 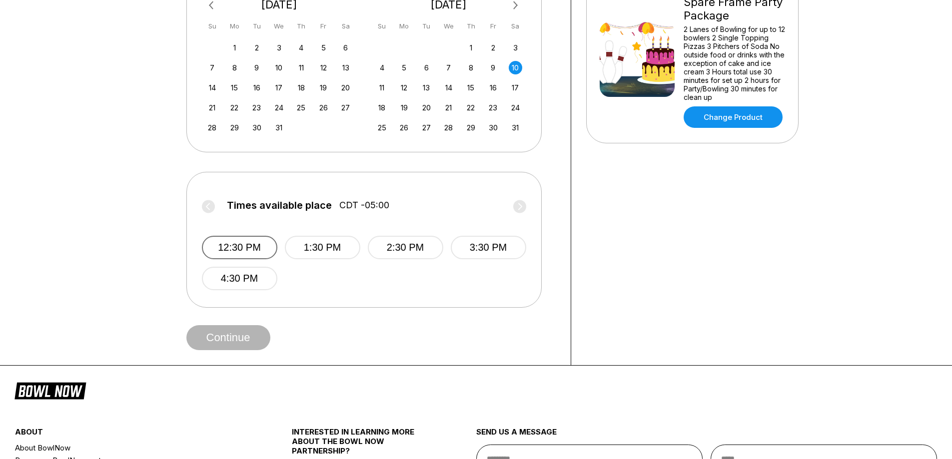 What do you see at coordinates (488, 247) in the screenshot?
I see `button: 3:30 PM` at bounding box center [488, 247].